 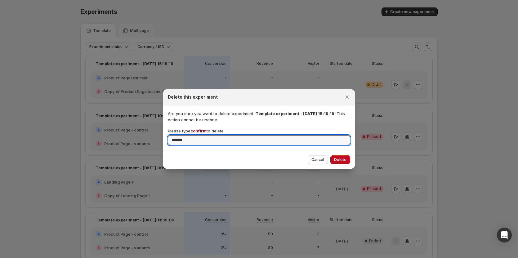 I want to click on span: Delete, so click(x=340, y=160).